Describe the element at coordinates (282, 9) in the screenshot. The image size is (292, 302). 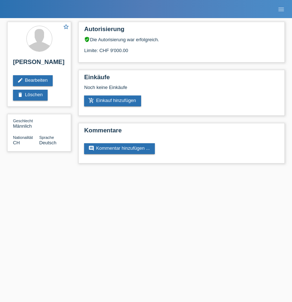
I see `a: menu` at that location.